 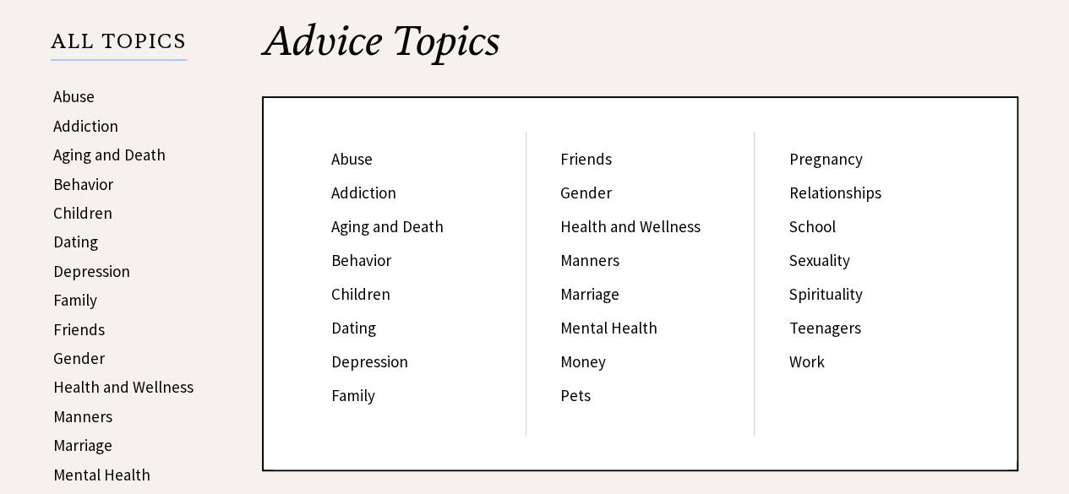 What do you see at coordinates (806, 362) in the screenshot?
I see `a: Work` at bounding box center [806, 362].